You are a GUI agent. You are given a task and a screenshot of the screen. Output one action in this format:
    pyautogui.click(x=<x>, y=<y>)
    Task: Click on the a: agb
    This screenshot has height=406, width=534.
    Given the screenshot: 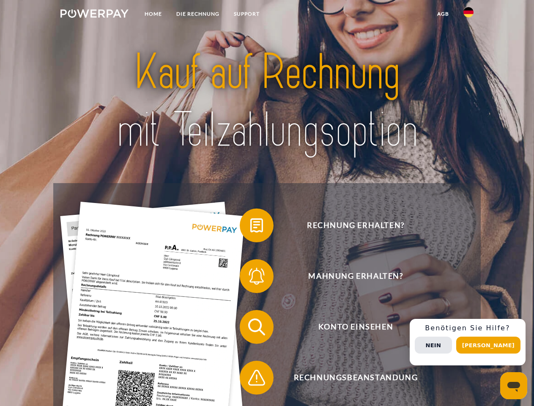 What is the action you would take?
    pyautogui.click(x=443, y=14)
    